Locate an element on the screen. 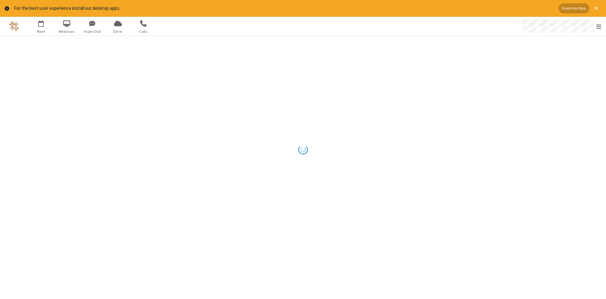 The width and height of the screenshot is (606, 299). button: Logo is located at coordinates (14, 26).